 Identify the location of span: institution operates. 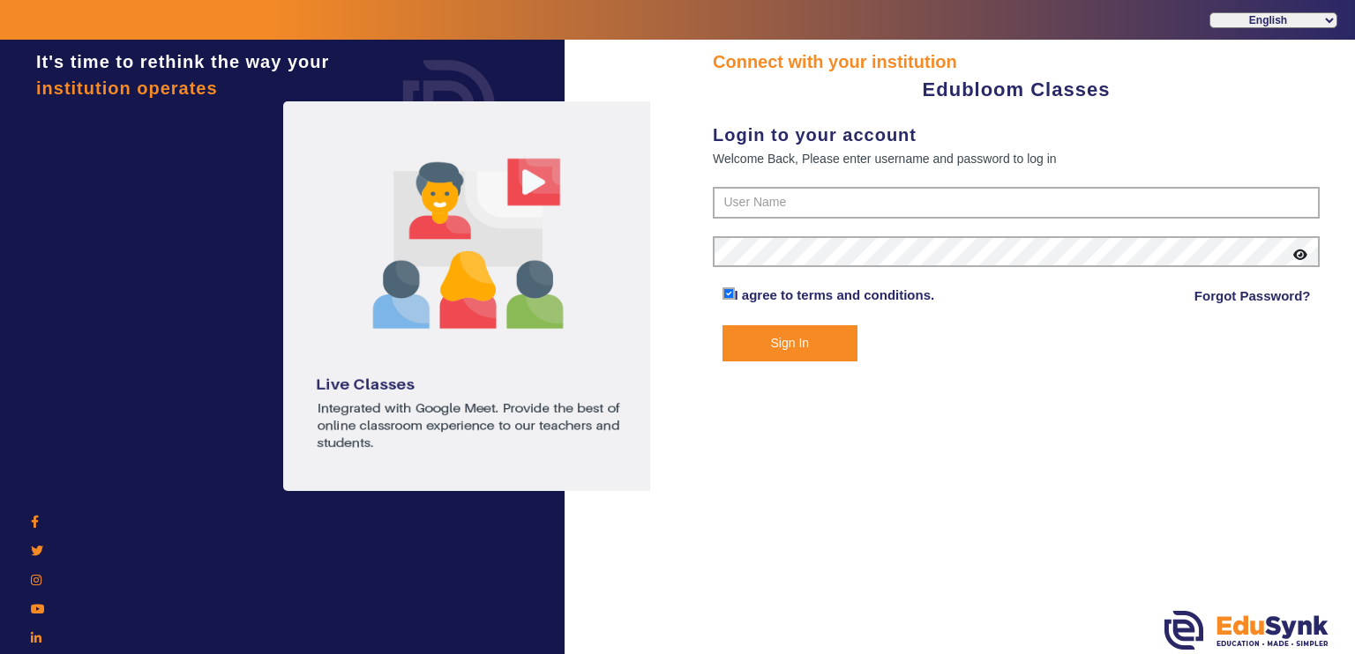
(127, 88).